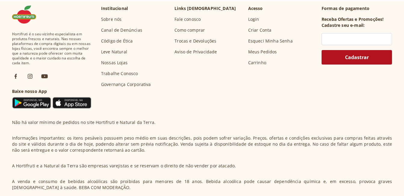 The image size is (404, 196). What do you see at coordinates (260, 30) in the screenshot?
I see `a: Criar Conta` at bounding box center [260, 30].